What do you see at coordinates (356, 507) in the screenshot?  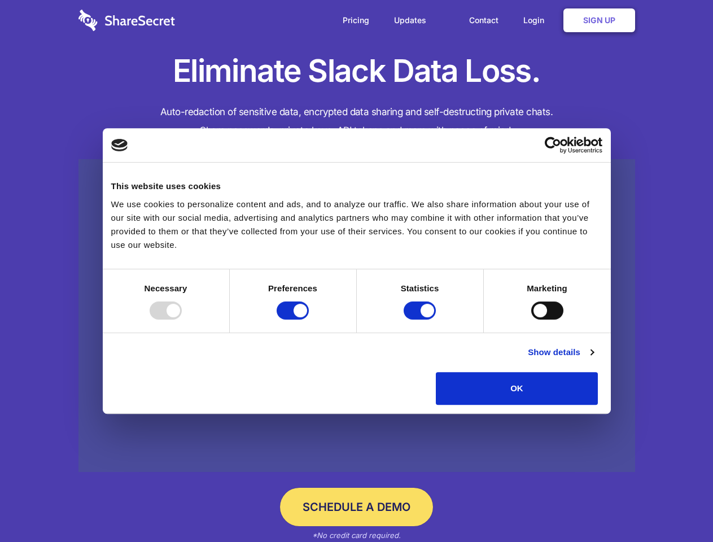 I see `a: Schedule a Demo` at bounding box center [356, 507].